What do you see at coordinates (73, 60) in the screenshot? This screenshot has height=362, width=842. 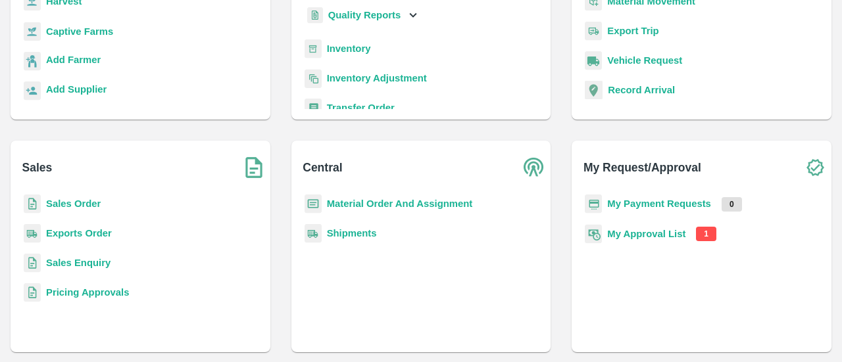 I see `b: Add Farmer` at bounding box center [73, 60].